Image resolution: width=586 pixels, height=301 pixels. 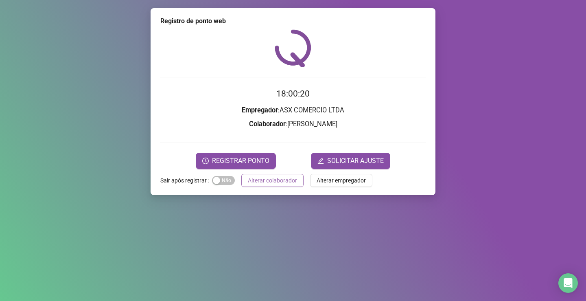 What do you see at coordinates (272, 180) in the screenshot?
I see `button: Alterar colaborador` at bounding box center [272, 180].